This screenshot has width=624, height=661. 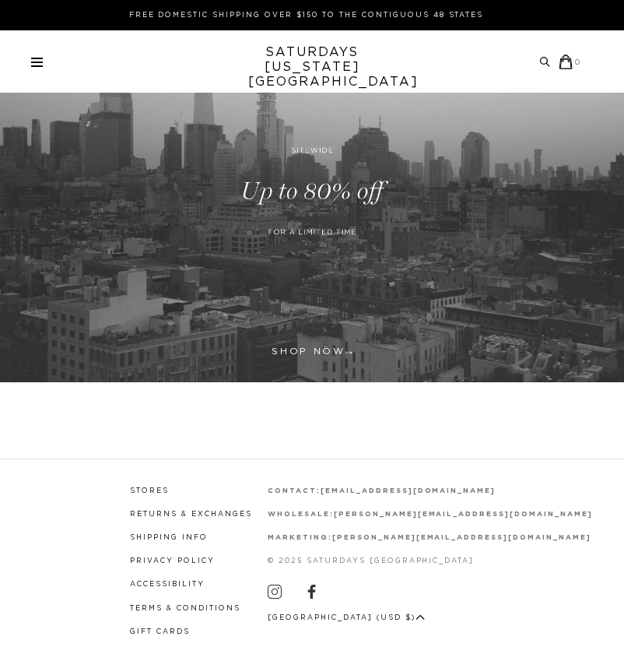 I want to click on a: 0, so click(x=570, y=62).